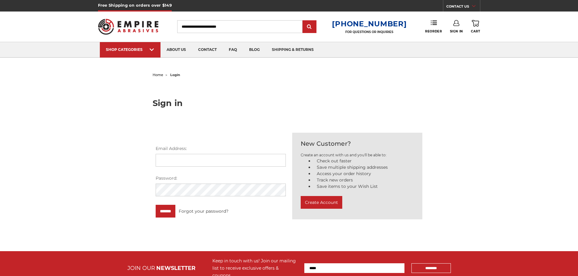 Image resolution: width=578 pixels, height=276 pixels. What do you see at coordinates (176, 268) in the screenshot?
I see `span: NEWSLETTER` at bounding box center [176, 268].